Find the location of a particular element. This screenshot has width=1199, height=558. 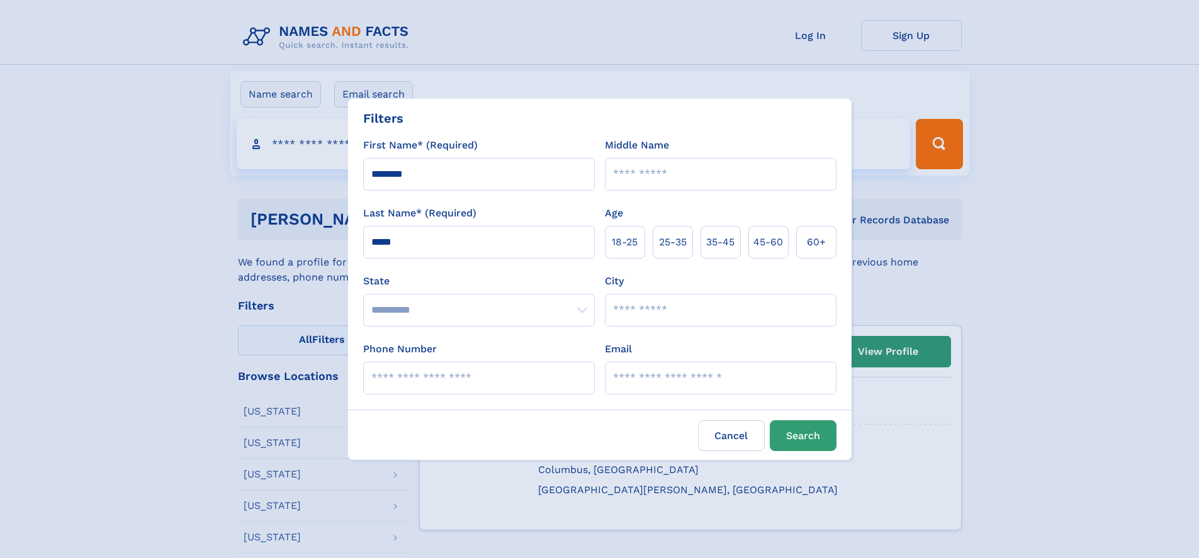

label: Phone Number is located at coordinates (400, 349).